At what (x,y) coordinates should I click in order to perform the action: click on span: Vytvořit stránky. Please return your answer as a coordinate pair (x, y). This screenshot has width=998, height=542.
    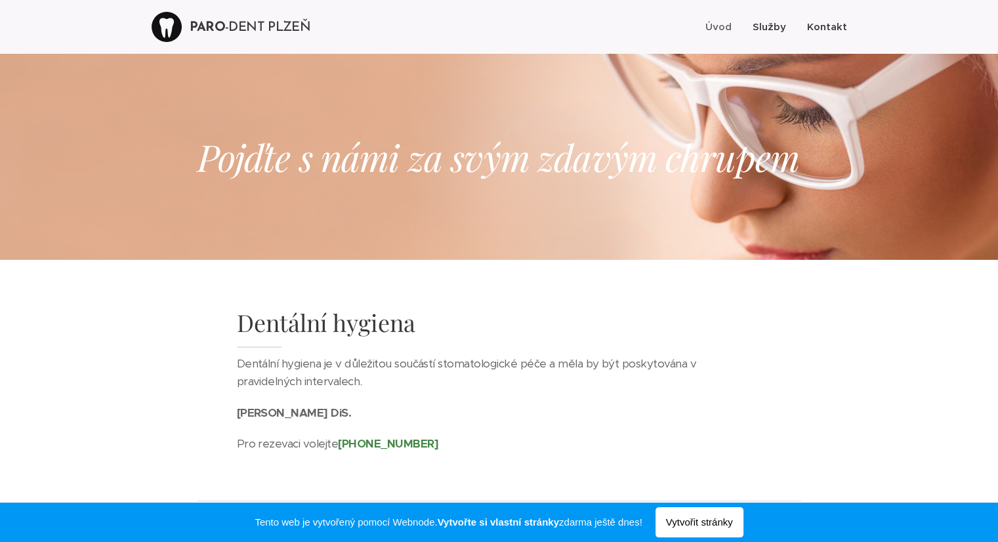
    Looking at the image, I should click on (700, 522).